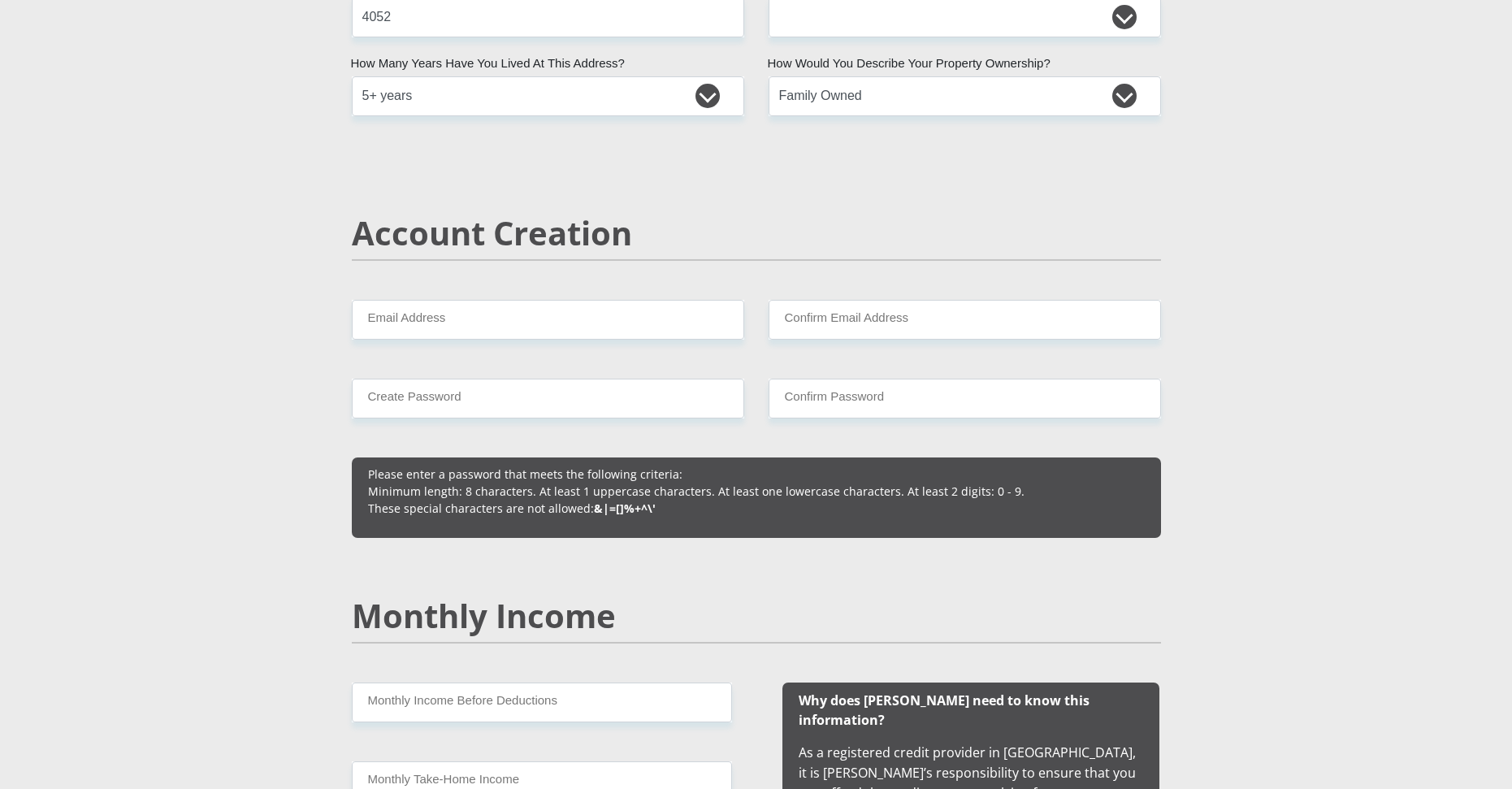  What do you see at coordinates (756, 233) in the screenshot?
I see `h2: Account Creation` at bounding box center [756, 233].